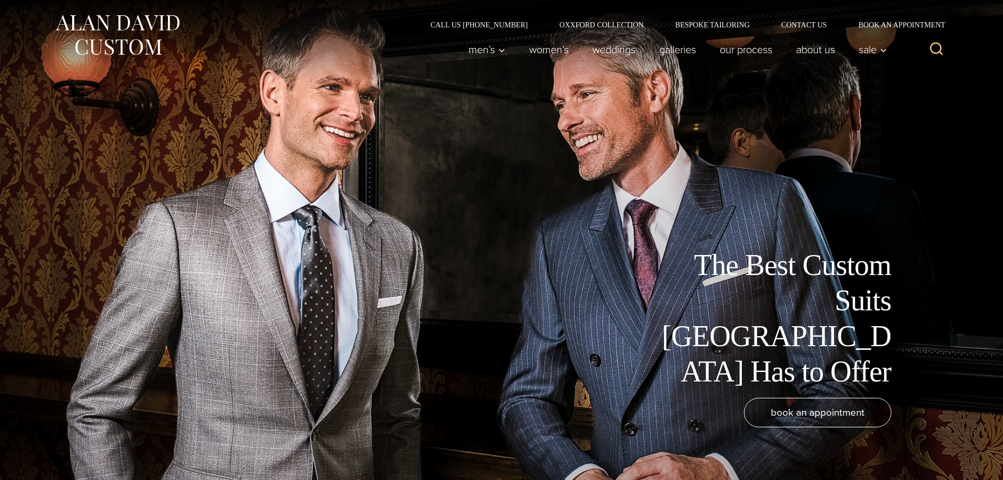 This screenshot has width=1003, height=480. What do you see at coordinates (746, 50) in the screenshot?
I see `a: Our Process` at bounding box center [746, 50].